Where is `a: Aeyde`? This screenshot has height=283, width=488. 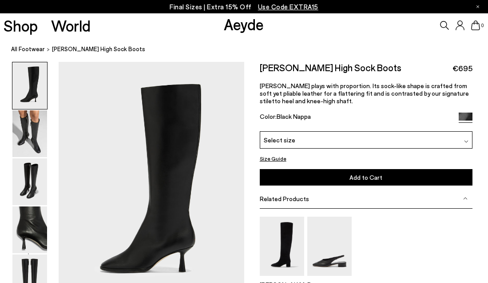
a: Aeyde is located at coordinates (244, 24).